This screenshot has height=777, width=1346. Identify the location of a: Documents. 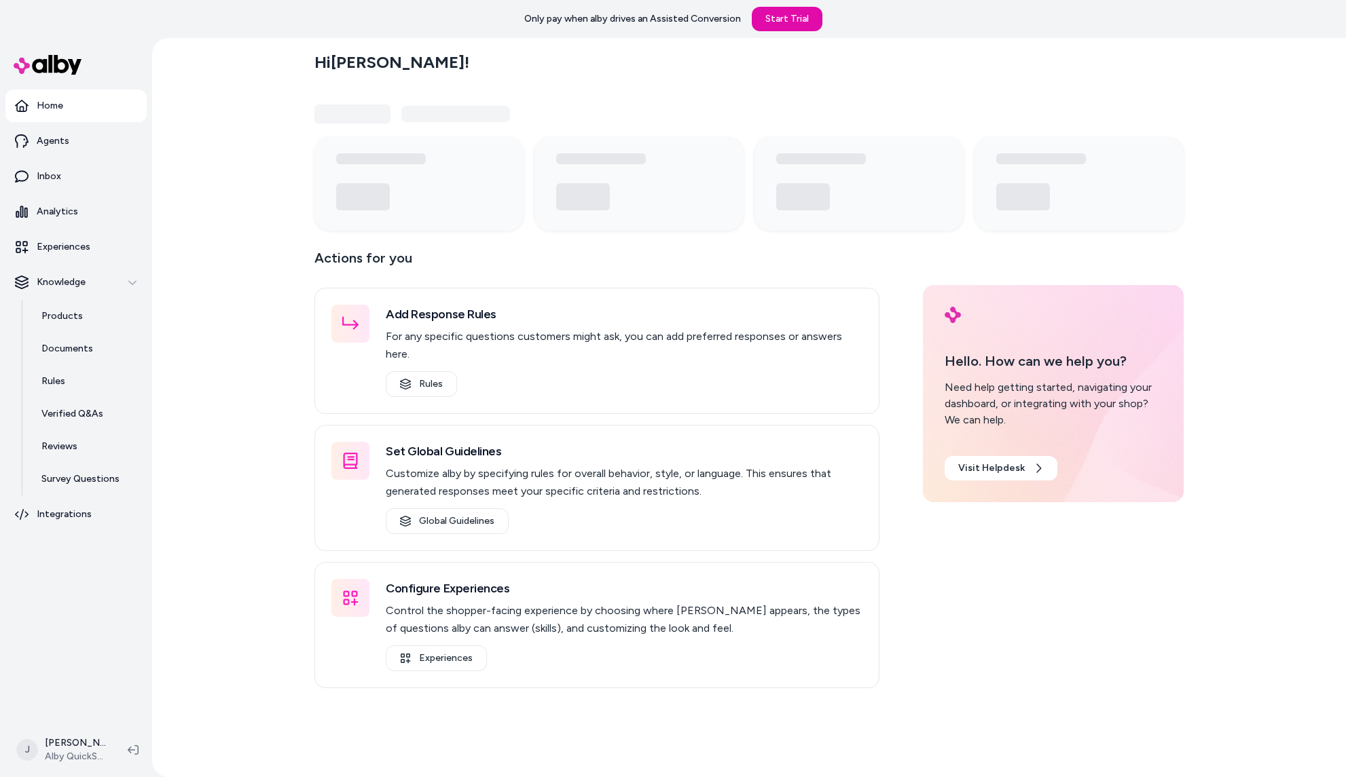
(87, 349).